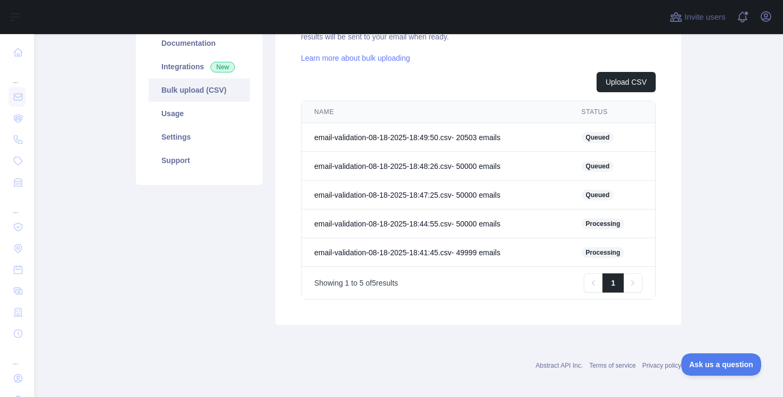 This screenshot has width=783, height=397. Describe the element at coordinates (612, 366) in the screenshot. I see `a: Terms of service` at that location.